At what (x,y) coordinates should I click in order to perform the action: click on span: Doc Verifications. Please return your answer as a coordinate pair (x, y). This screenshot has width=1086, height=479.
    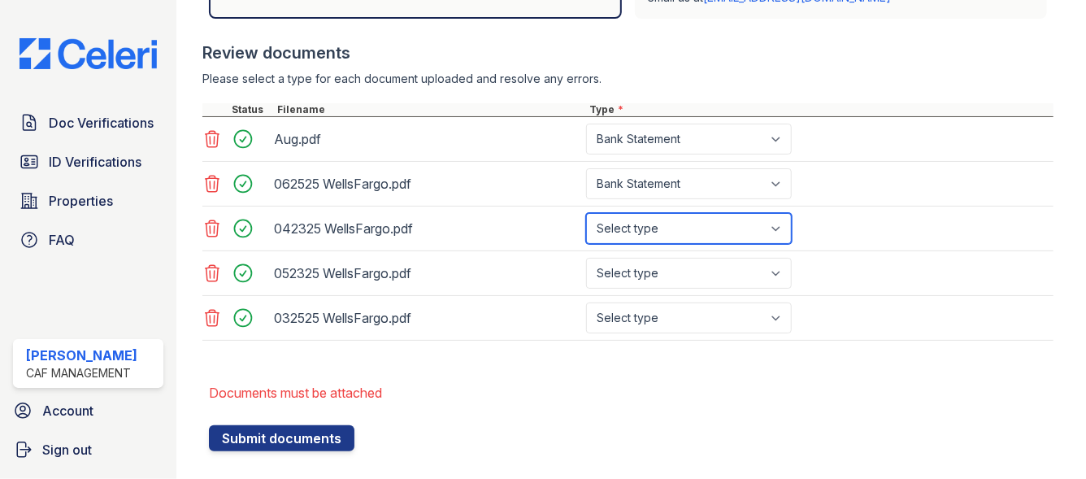
    Looking at the image, I should click on (101, 123).